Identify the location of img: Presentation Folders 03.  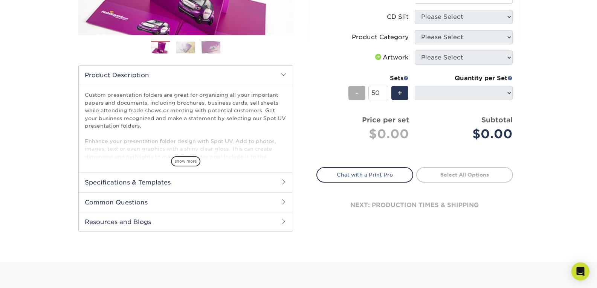
(211, 47).